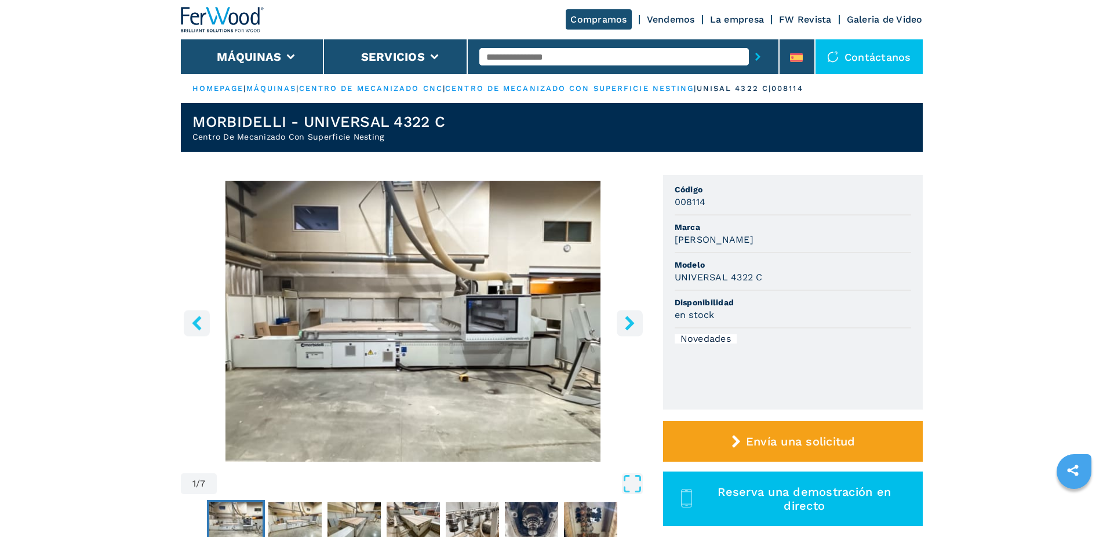  I want to click on a: Compramos, so click(598, 19).